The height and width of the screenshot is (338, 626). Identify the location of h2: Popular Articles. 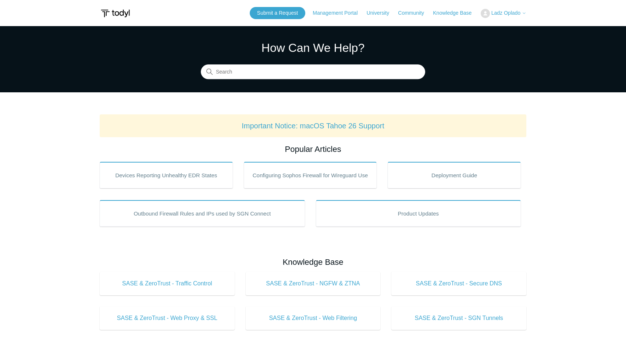
(313, 149).